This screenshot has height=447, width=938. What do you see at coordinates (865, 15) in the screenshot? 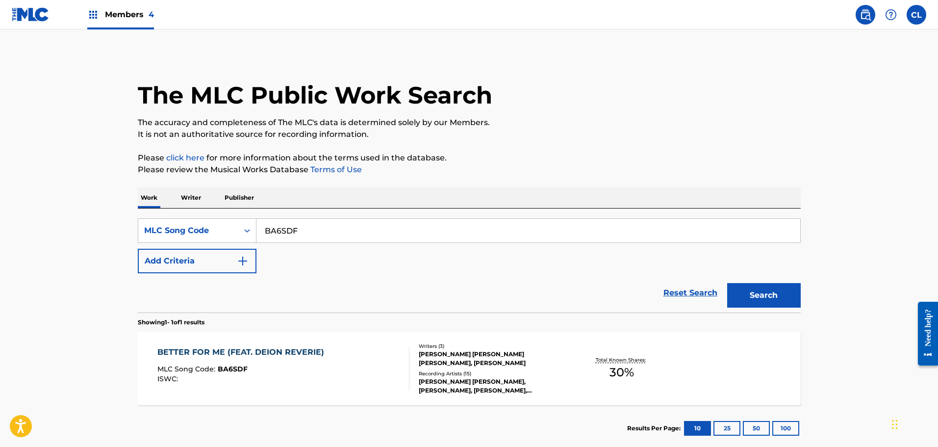
I see `a: Public Search` at bounding box center [865, 15].